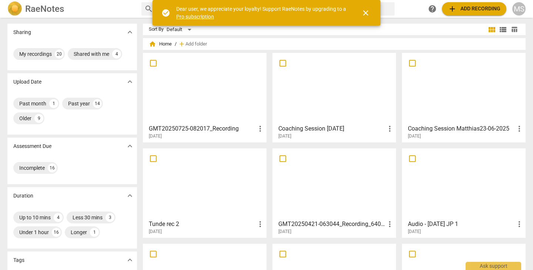 The height and width of the screenshot is (270, 533). Describe the element at coordinates (366, 13) in the screenshot. I see `span: close` at that location.